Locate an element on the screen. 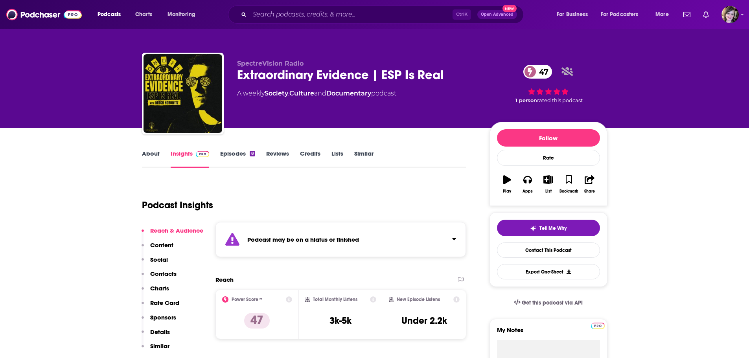 The height and width of the screenshot is (358, 749). p: Social is located at coordinates (159, 259).